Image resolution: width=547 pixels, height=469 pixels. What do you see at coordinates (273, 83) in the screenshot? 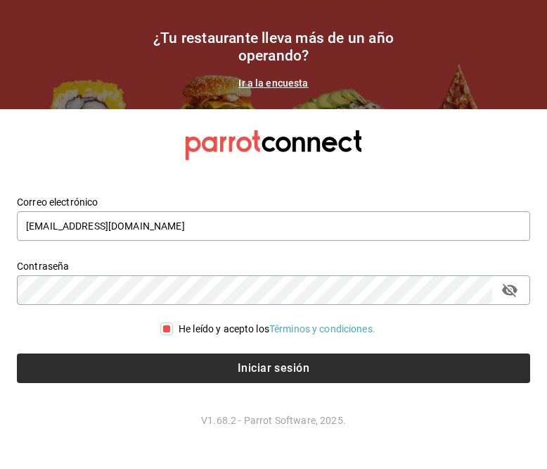
I see `a: Ir a la encuesta` at bounding box center [273, 83].